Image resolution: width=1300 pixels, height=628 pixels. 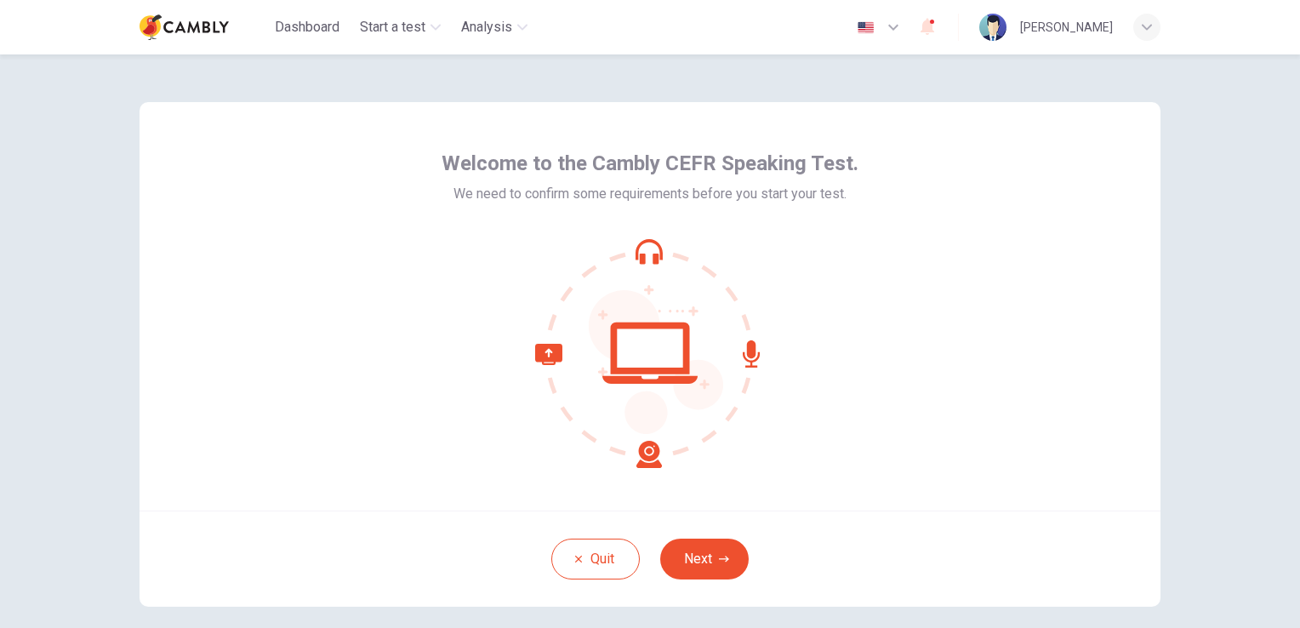 What do you see at coordinates (494, 27) in the screenshot?
I see `button: Analysis` at bounding box center [494, 27].